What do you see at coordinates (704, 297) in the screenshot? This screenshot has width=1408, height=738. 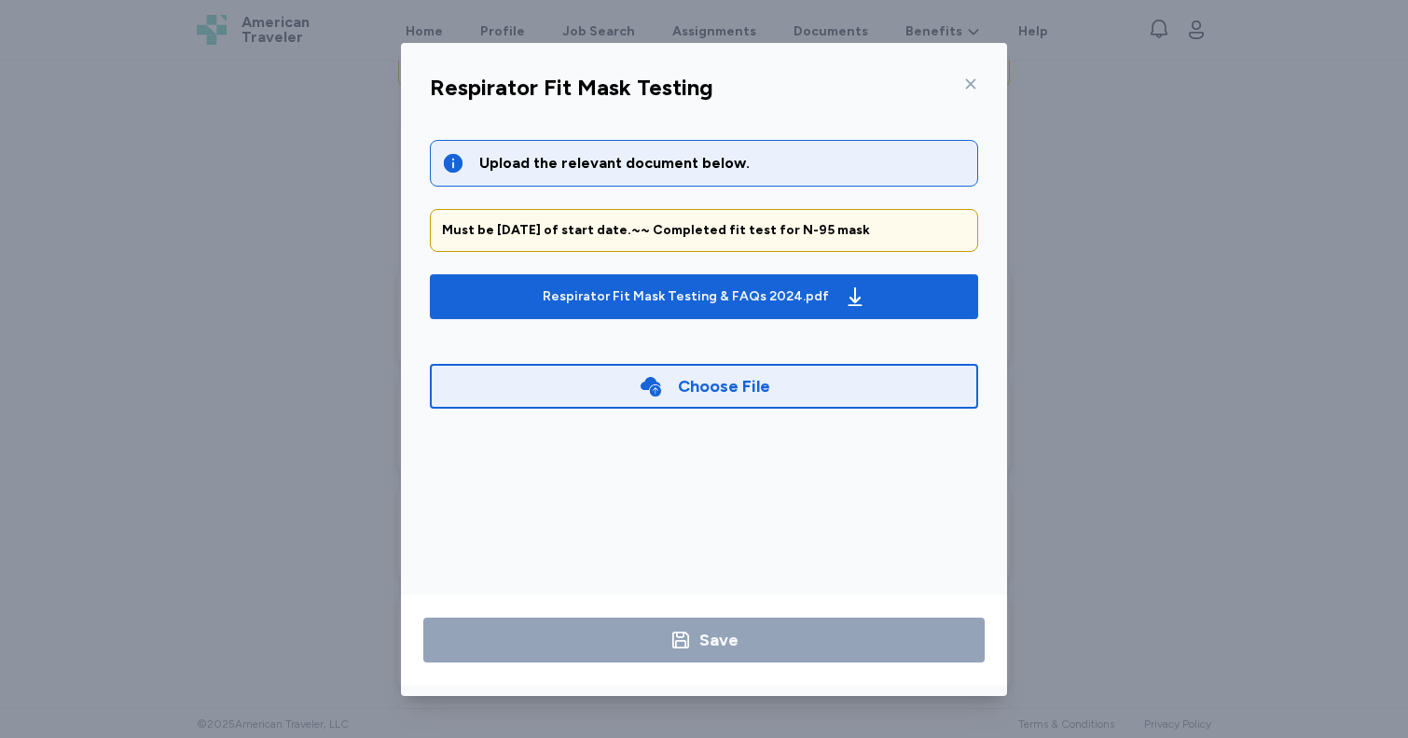 I see `button: Respirator Fit Mask Testing & FAQs 2024.pdf` at bounding box center [704, 297].